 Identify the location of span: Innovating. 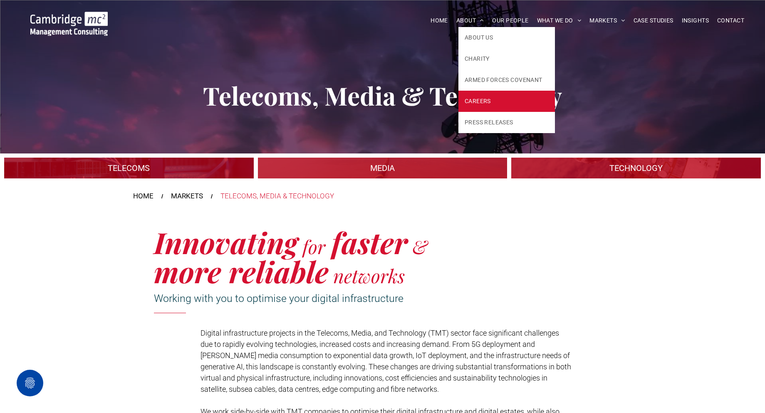
(226, 242).